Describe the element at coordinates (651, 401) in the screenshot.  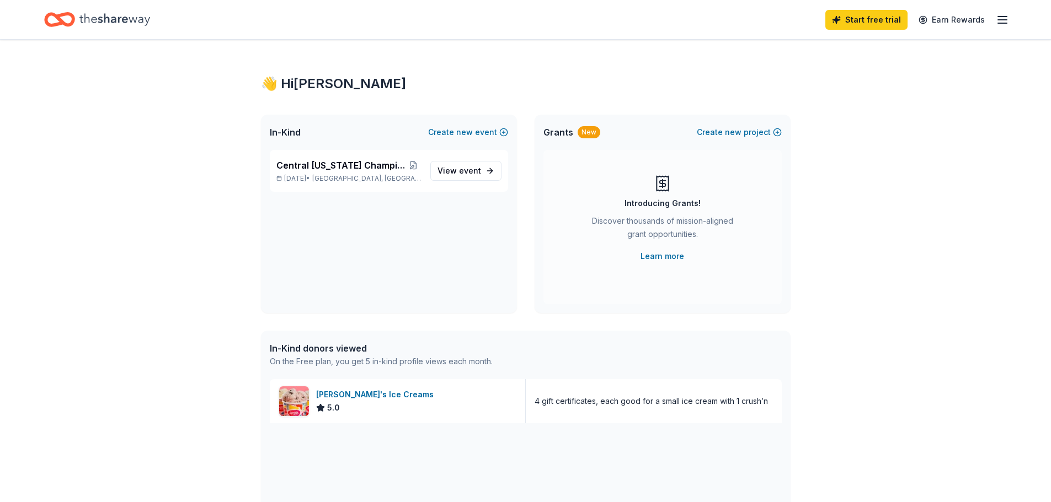
I see `div: 4 gift certificates, each good for a small ice cream with 1 crush’n` at that location.